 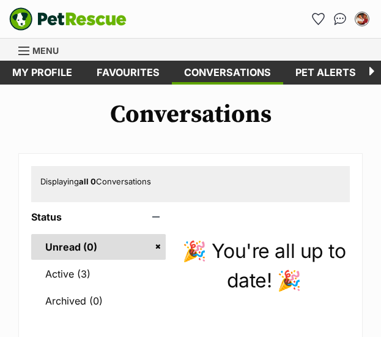 What do you see at coordinates (264, 266) in the screenshot?
I see `p: 🎉 You're all up to date! 🎉` at bounding box center [264, 266].